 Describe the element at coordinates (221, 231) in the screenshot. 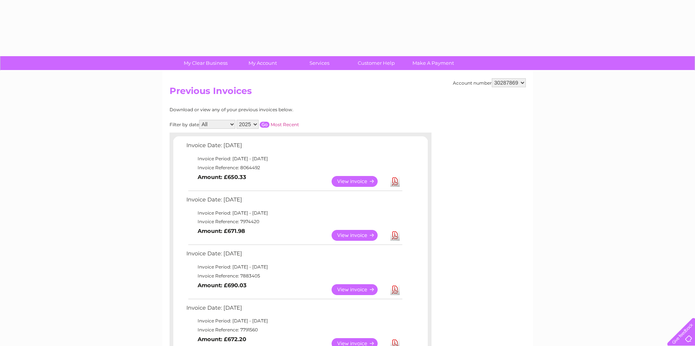

I see `b: Amount: £671.98` at that location.